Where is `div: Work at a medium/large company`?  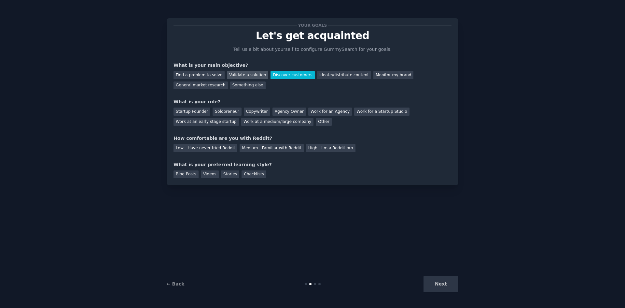
div: Work at a medium/large company is located at coordinates (277, 122).